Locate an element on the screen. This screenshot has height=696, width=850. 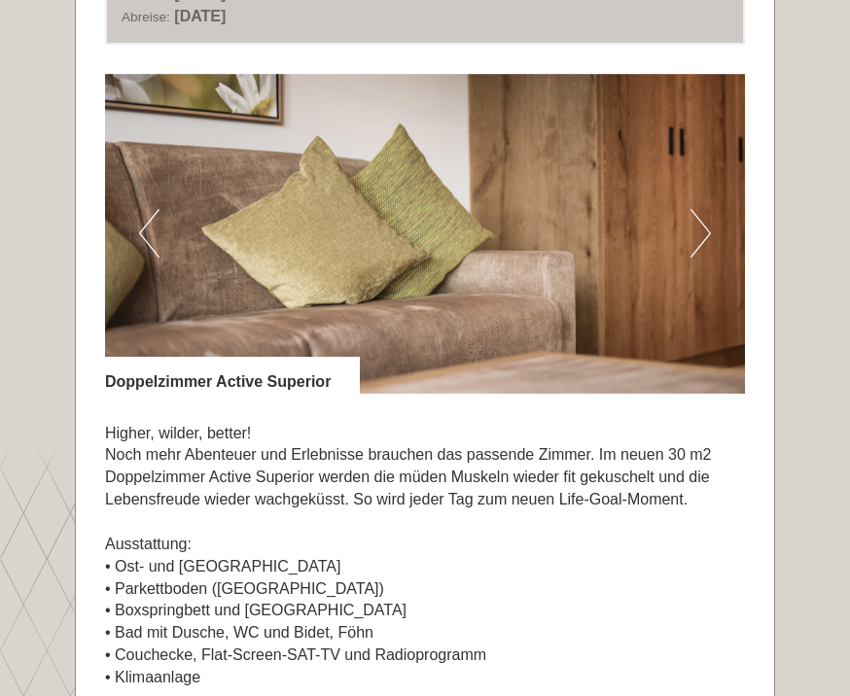
small: Abreise: is located at coordinates (146, 17).